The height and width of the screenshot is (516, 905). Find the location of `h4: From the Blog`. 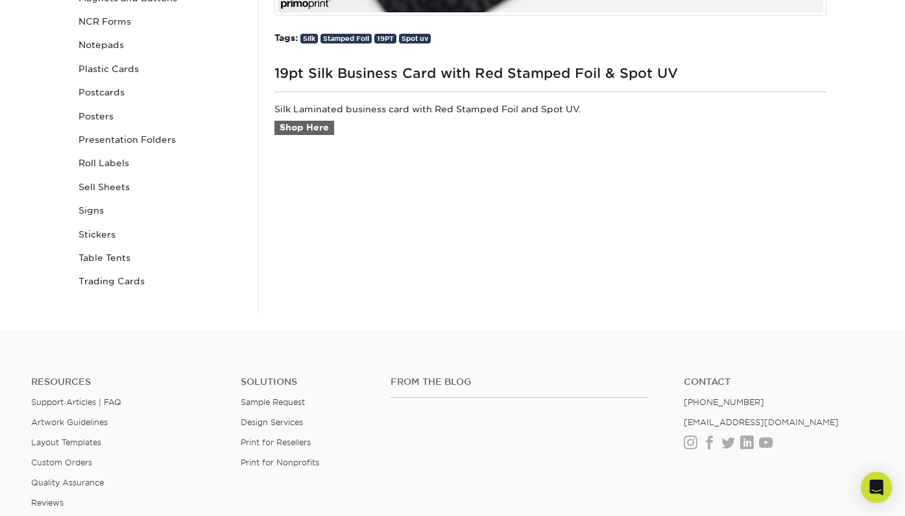

h4: From the Blog is located at coordinates (519, 381).